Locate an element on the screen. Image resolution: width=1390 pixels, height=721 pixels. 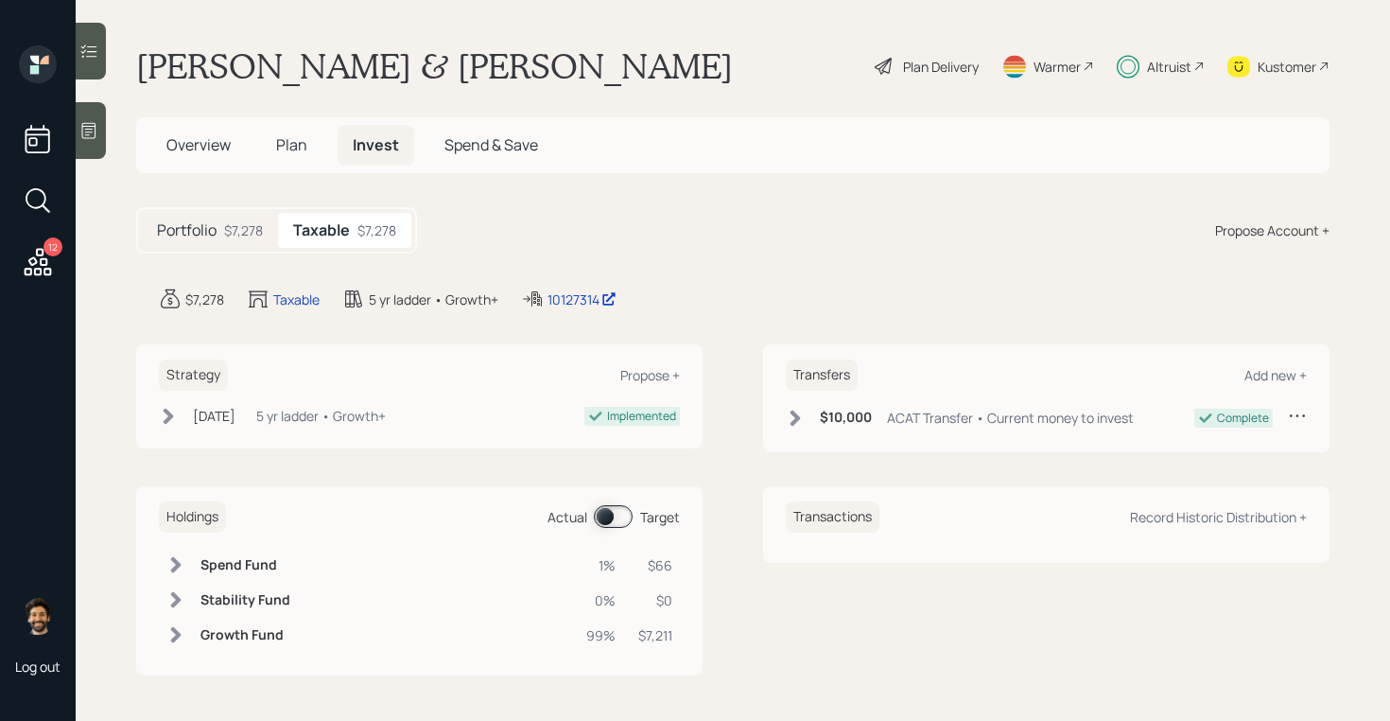
div: Actual is located at coordinates (568, 516).